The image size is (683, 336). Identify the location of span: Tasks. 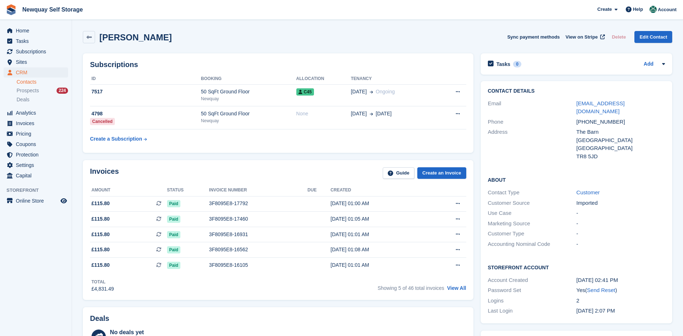
(37, 41).